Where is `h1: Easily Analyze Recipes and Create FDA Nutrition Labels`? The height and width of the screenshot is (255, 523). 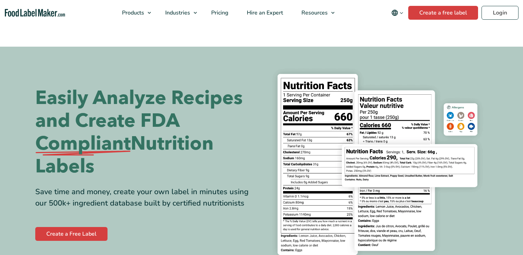
h1: Easily Analyze Recipes and Create FDA Nutrition Labels is located at coordinates (146, 132).